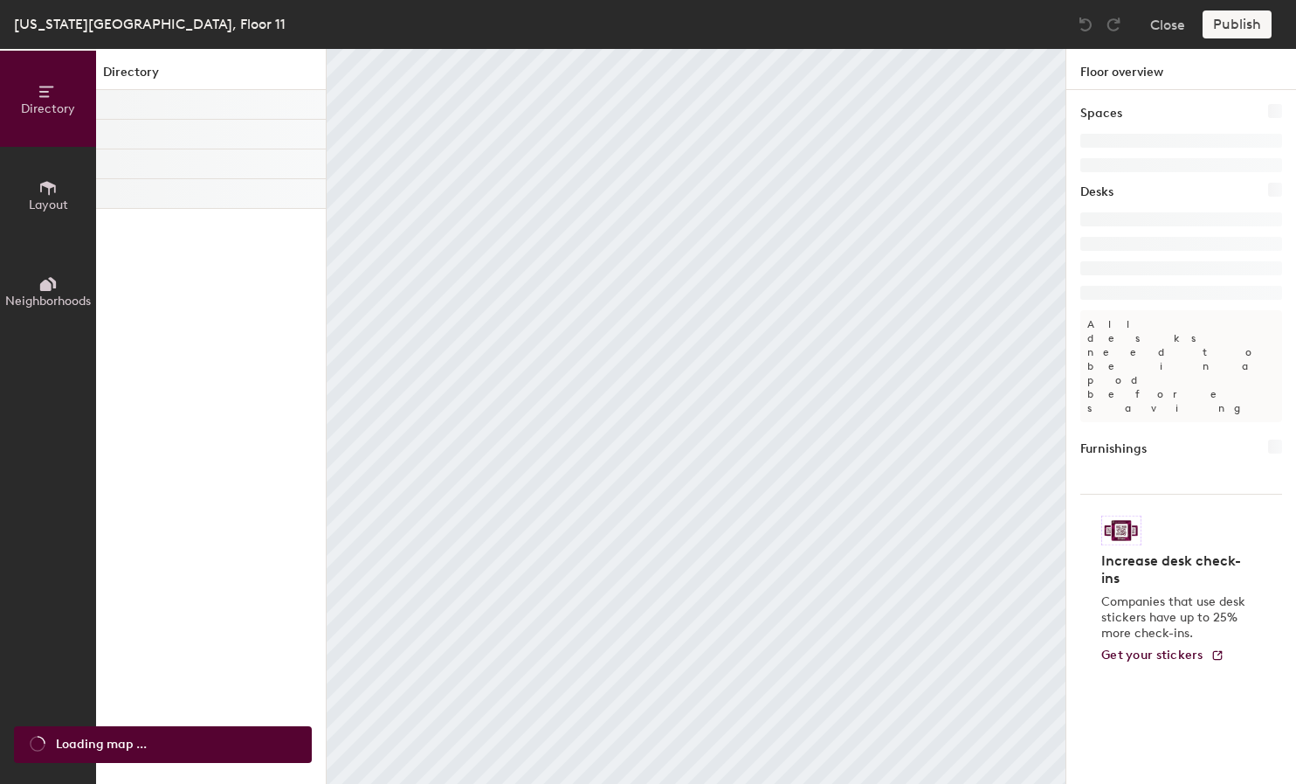 The height and width of the screenshot is (784, 1296). Describe the element at coordinates (1181, 69) in the screenshot. I see `h1: Floor overview` at that location.